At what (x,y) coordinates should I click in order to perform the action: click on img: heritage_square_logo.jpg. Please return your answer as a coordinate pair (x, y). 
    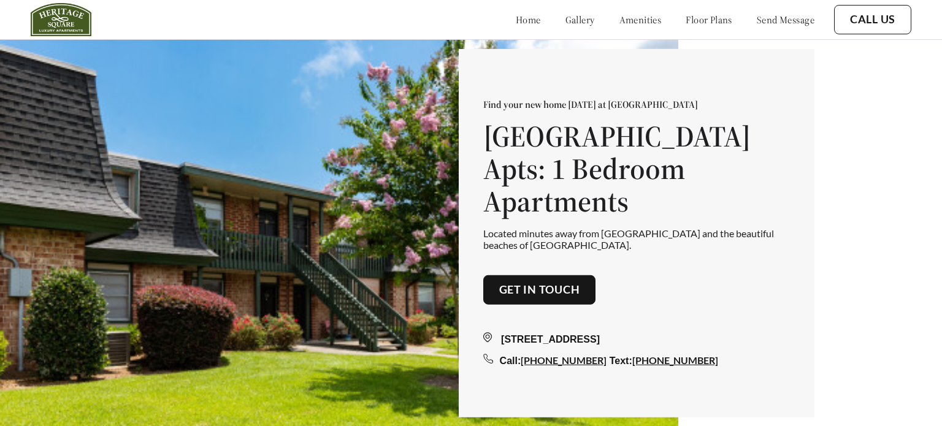
    Looking at the image, I should click on (61, 20).